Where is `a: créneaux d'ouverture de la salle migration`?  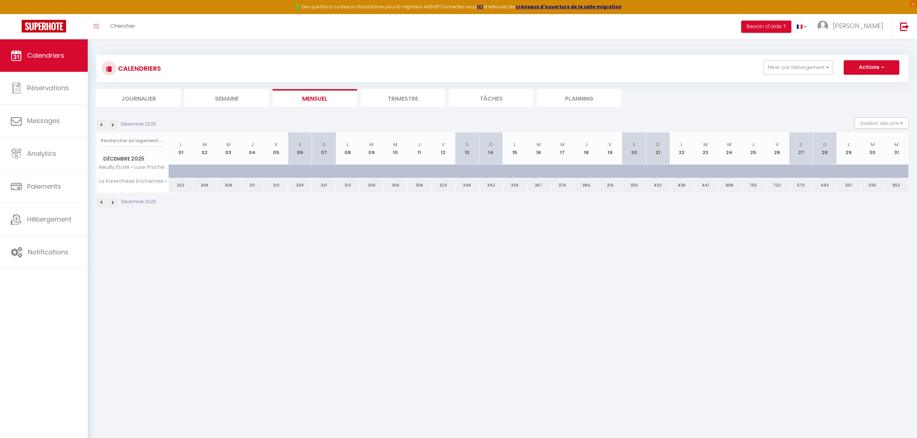
a: créneaux d'ouverture de la salle migration is located at coordinates (569, 6).